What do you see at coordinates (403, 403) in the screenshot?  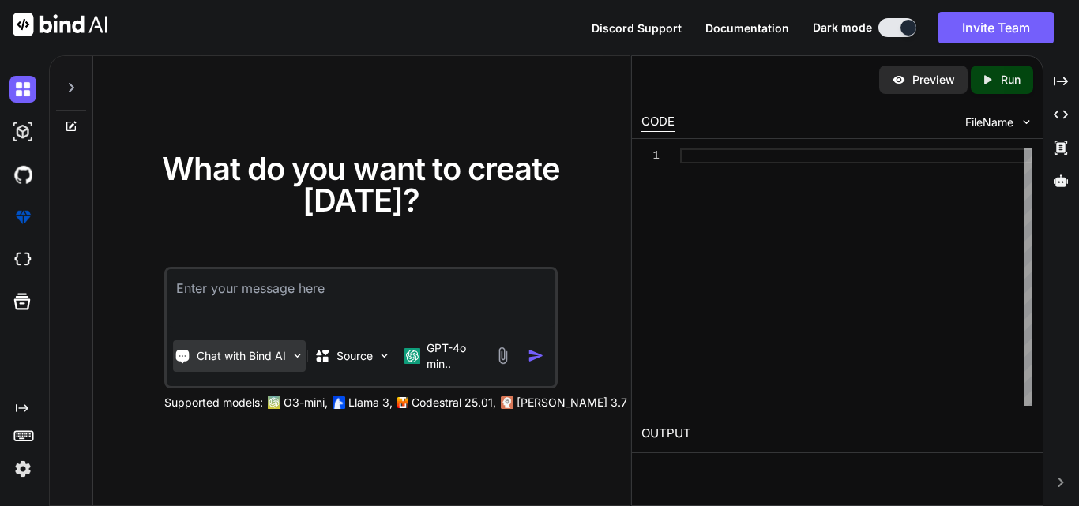 I see `img: Mistral-AI` at bounding box center [403, 403].